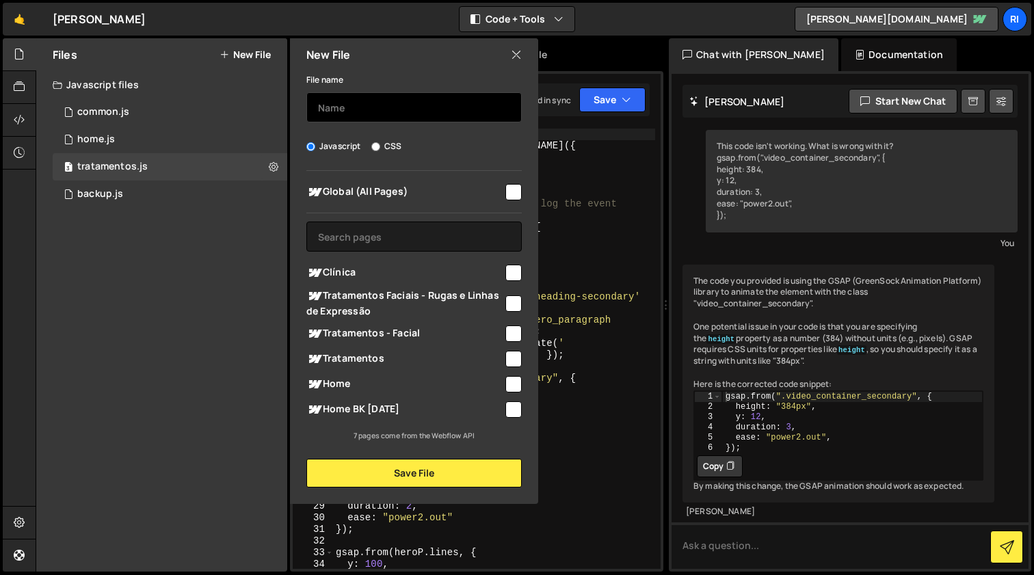 The image size is (1034, 575). I want to click on div: 12452/42786.js, so click(170, 167).